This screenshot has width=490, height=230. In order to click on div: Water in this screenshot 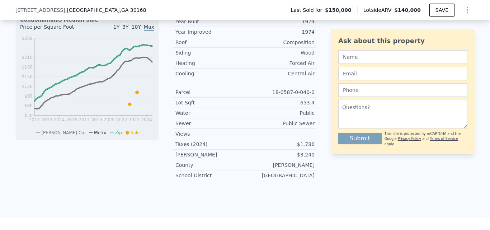, I will do `click(210, 113)`.